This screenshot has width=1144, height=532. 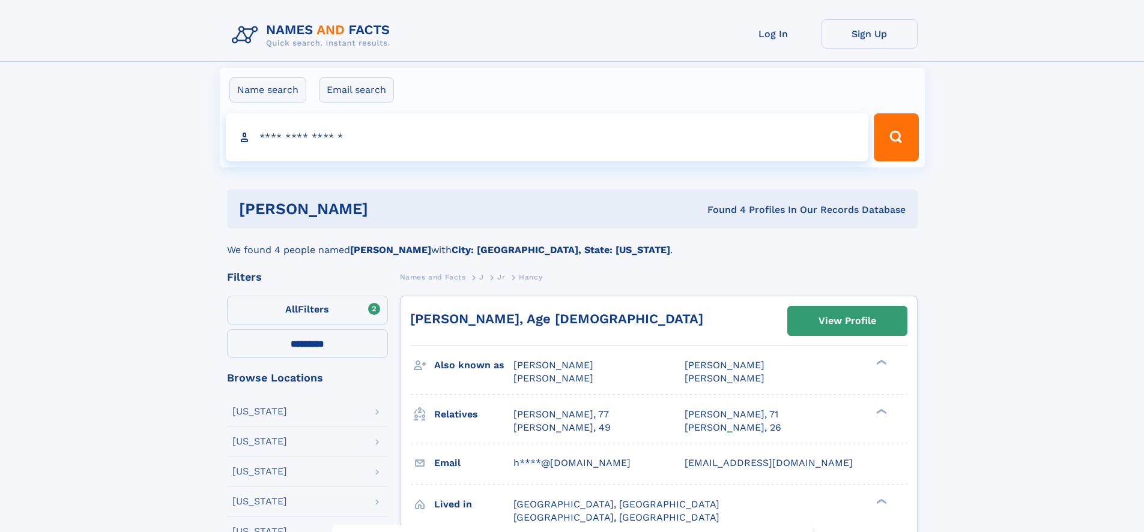 I want to click on h3: Relatives, so click(x=474, y=415).